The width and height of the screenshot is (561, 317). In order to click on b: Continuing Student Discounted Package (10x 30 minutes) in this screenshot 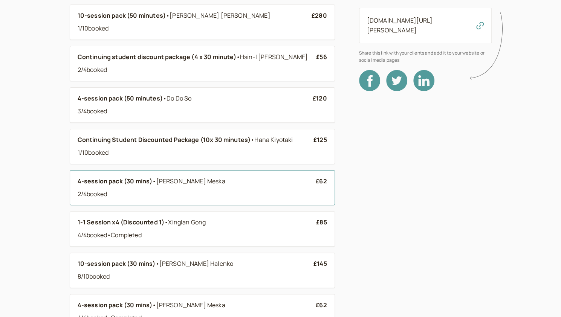, I will do `click(164, 140)`.